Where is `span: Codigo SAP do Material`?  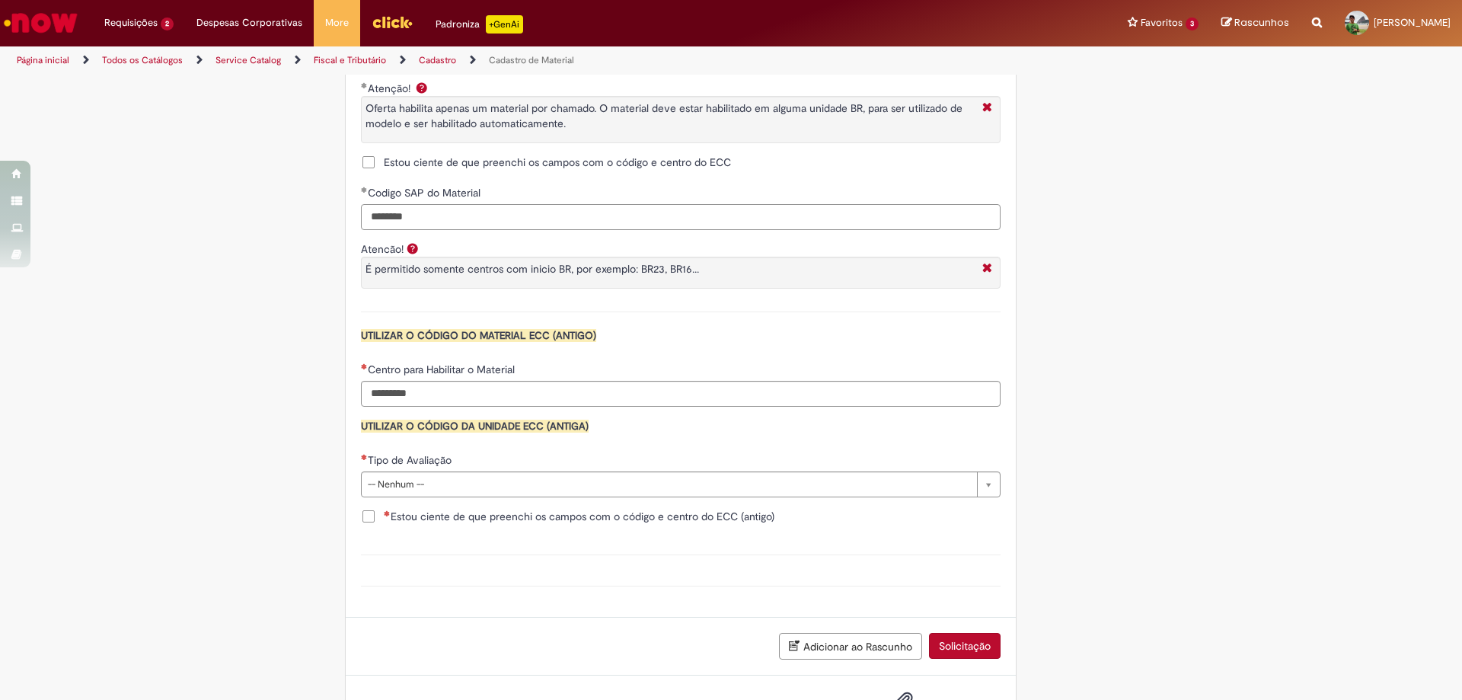 span: Codigo SAP do Material is located at coordinates (426, 193).